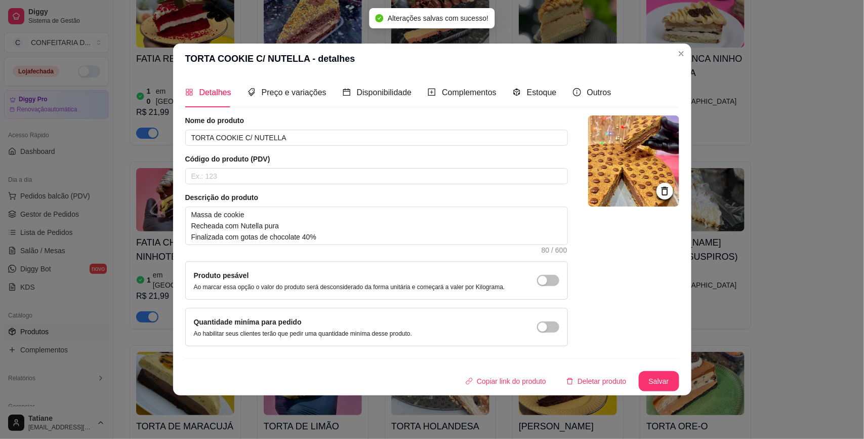 The image size is (864, 439). What do you see at coordinates (506, 381) in the screenshot?
I see `button: Copiar link do produto` at bounding box center [506, 381].